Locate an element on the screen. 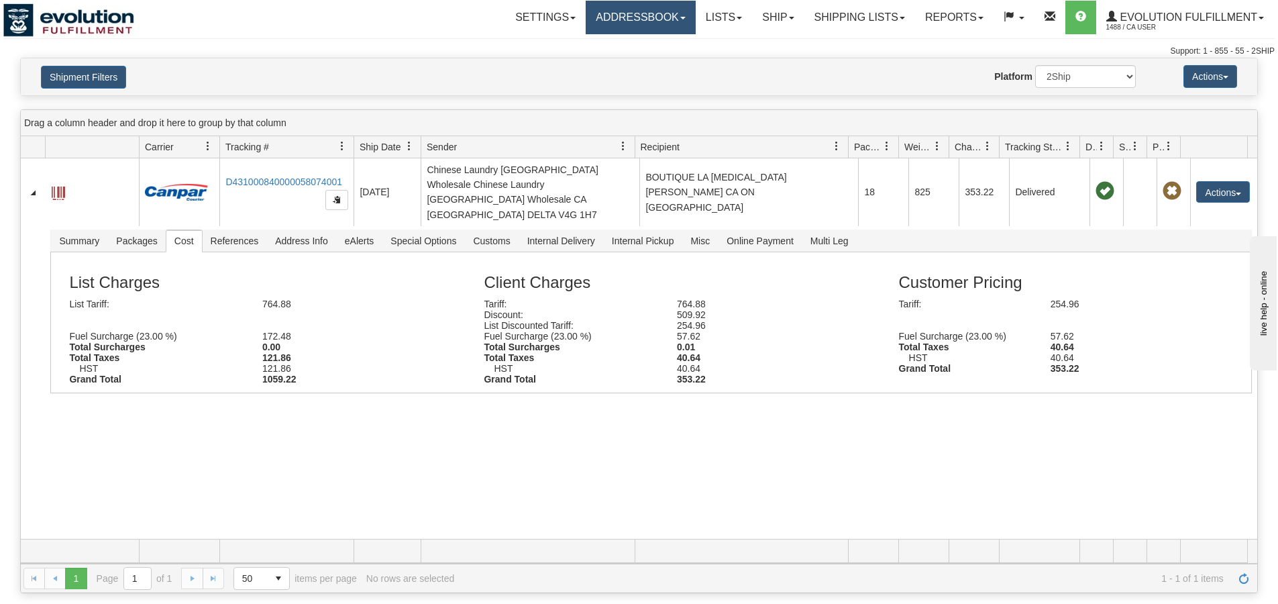  span: Page of 1 is located at coordinates (134, 578).